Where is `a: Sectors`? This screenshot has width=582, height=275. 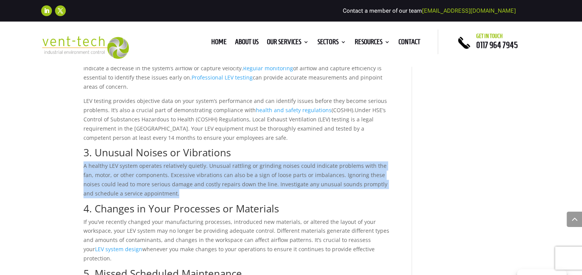
a: Sectors is located at coordinates (331, 43).